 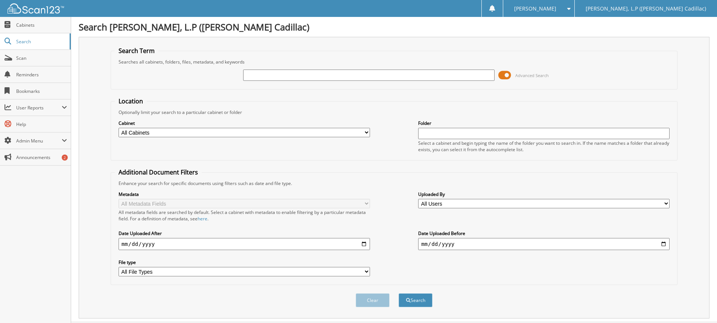 I want to click on div: Searches all cabinets, folders, files, metadata, and keywords, so click(x=394, y=62).